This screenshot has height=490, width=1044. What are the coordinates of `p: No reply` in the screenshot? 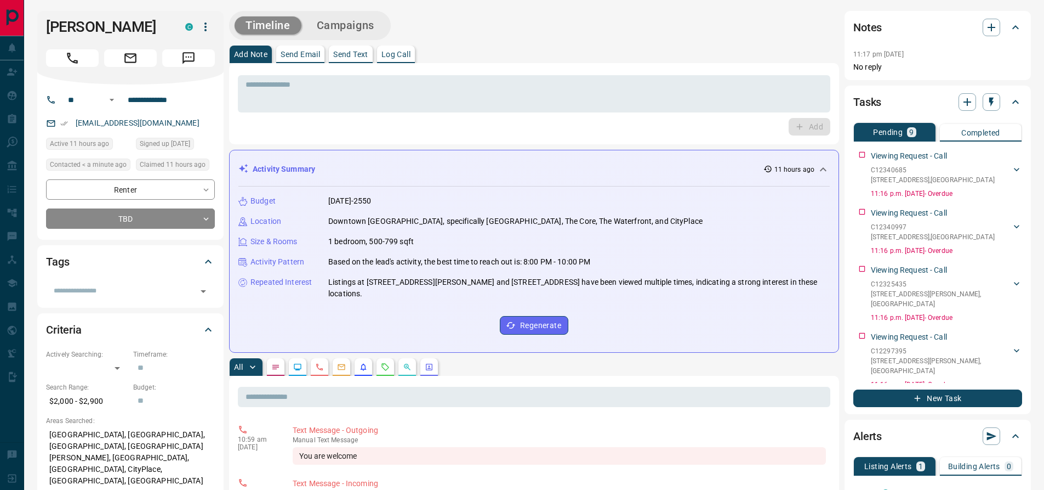 It's located at (938, 67).